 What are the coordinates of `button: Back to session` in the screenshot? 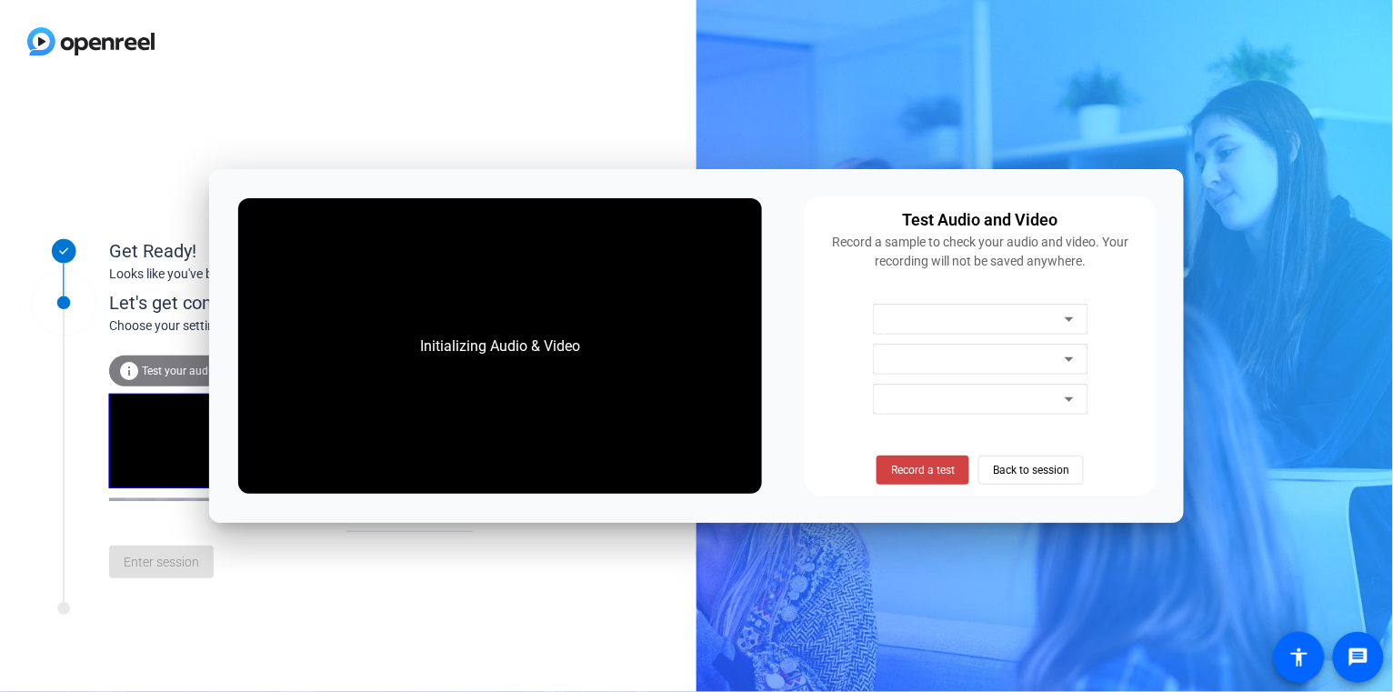 It's located at (1031, 470).